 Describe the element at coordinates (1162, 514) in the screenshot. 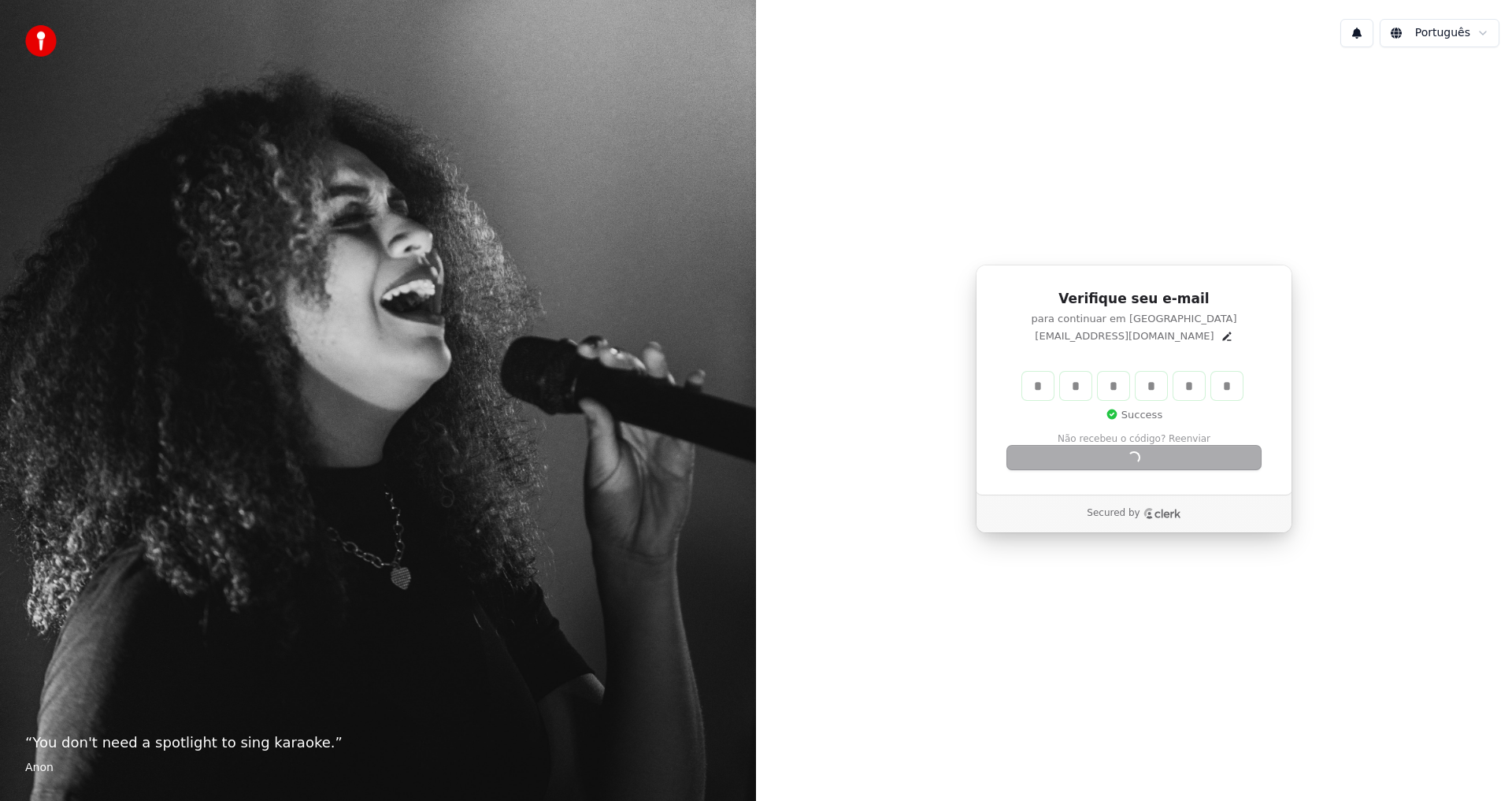

I see `a: Clerk logo` at that location.